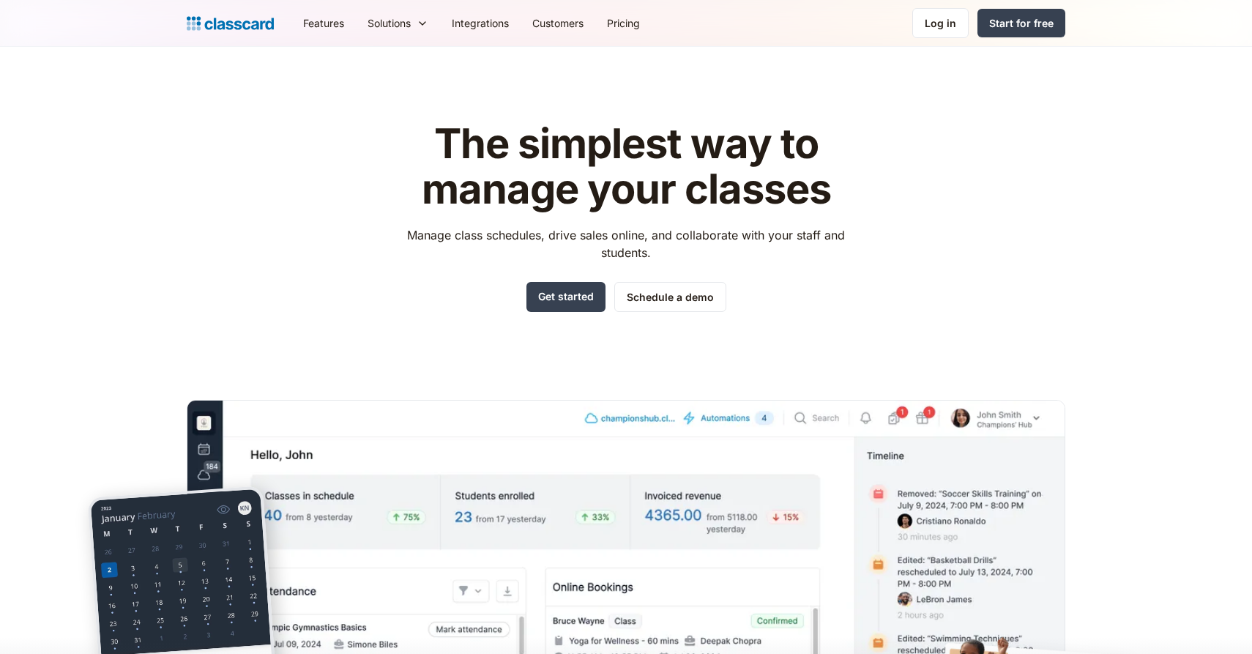  I want to click on div: Start for free, so click(1022, 23).